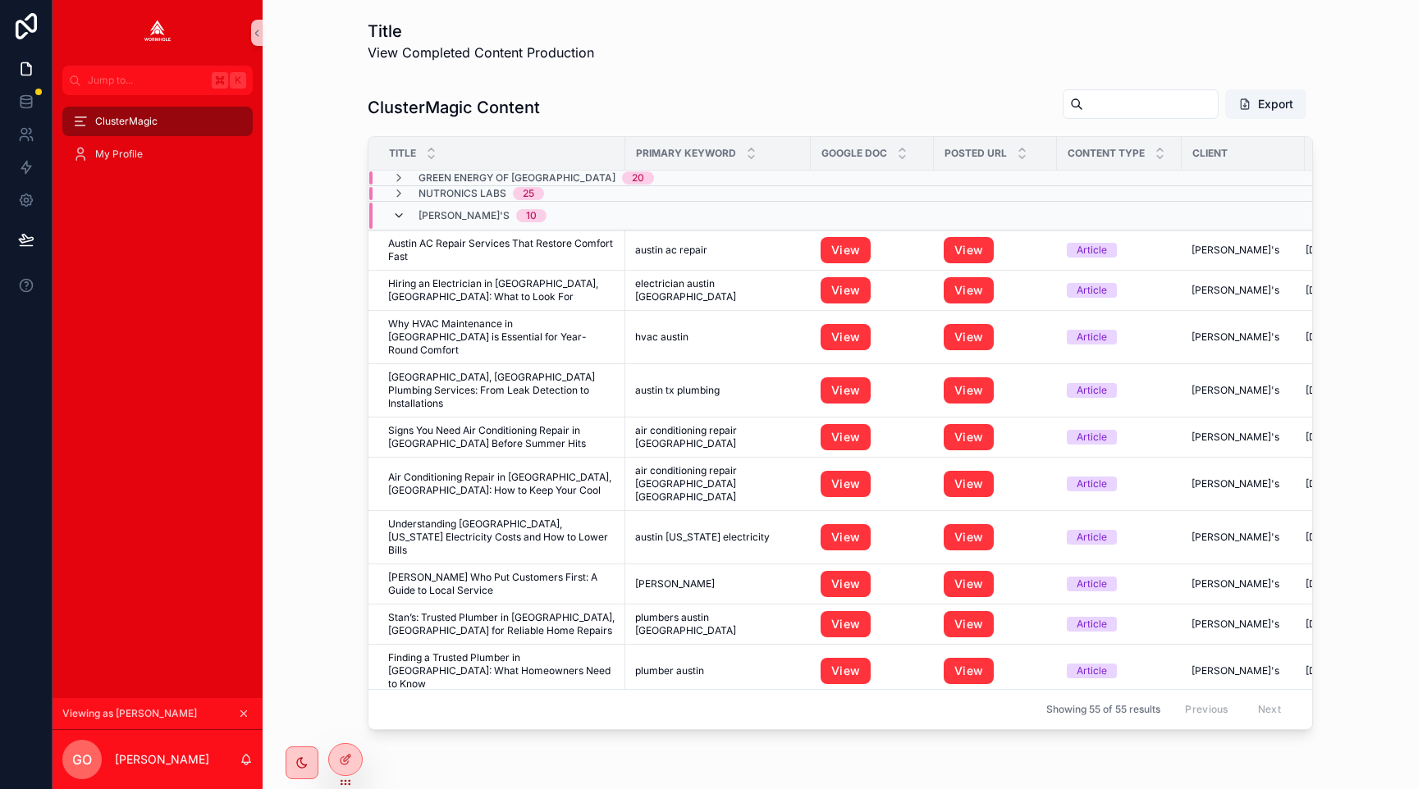 The image size is (1418, 789). What do you see at coordinates (158, 121) in the screenshot?
I see `a: ClusterMagic` at bounding box center [158, 121].